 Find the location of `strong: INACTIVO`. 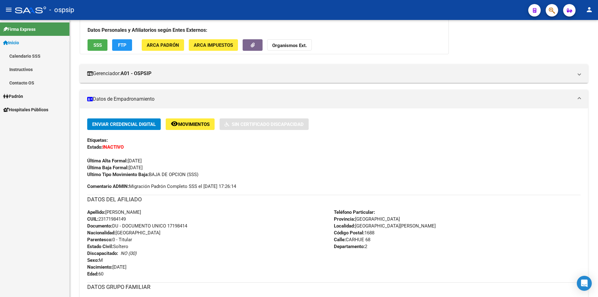

strong: INACTIVO is located at coordinates (113, 147).